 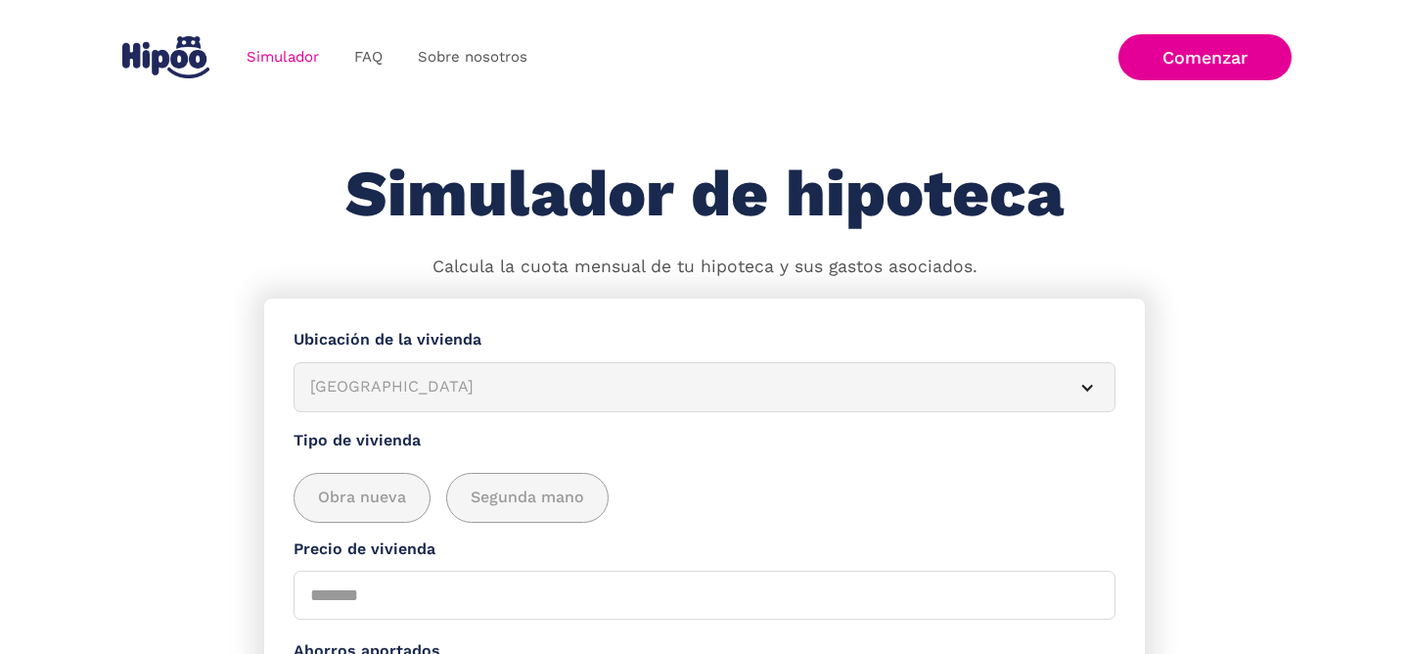 What do you see at coordinates (1205, 57) in the screenshot?
I see `a: Comenzar` at bounding box center [1205, 57].